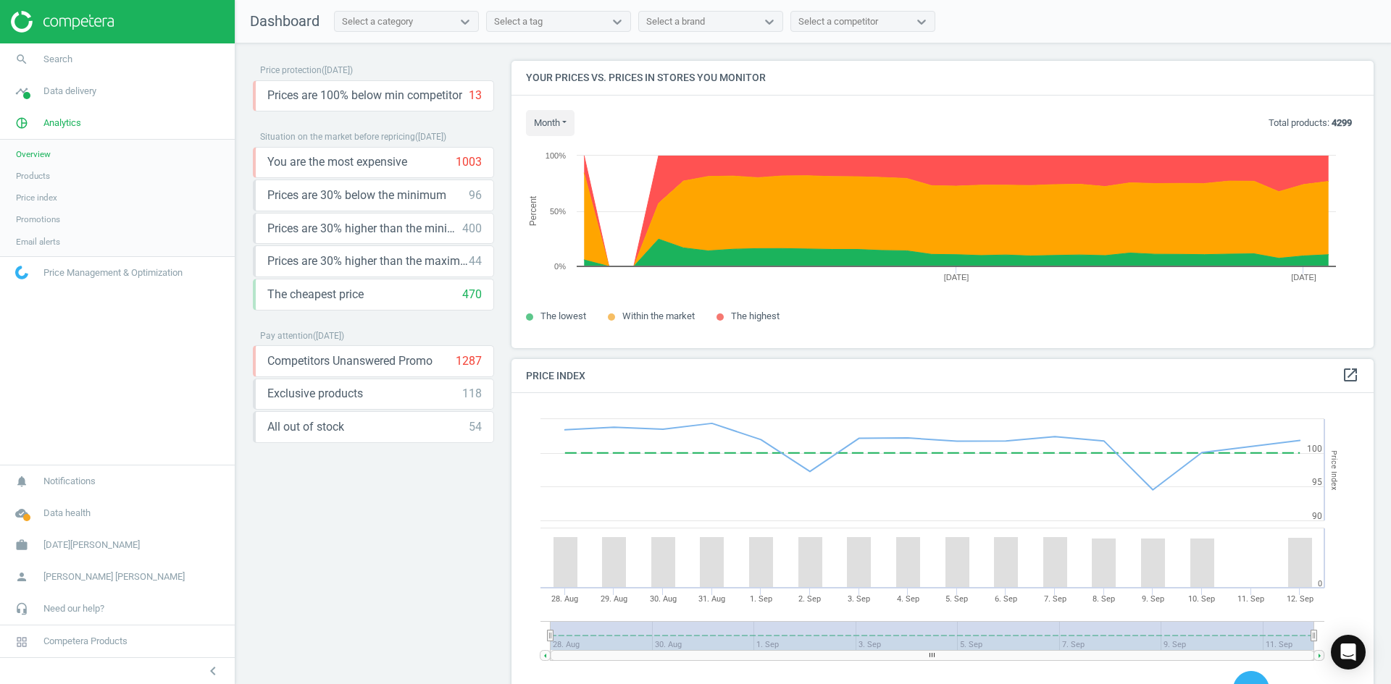 The width and height of the screenshot is (1391, 684). What do you see at coordinates (213, 671) in the screenshot?
I see `button: chevron_left` at bounding box center [213, 671].